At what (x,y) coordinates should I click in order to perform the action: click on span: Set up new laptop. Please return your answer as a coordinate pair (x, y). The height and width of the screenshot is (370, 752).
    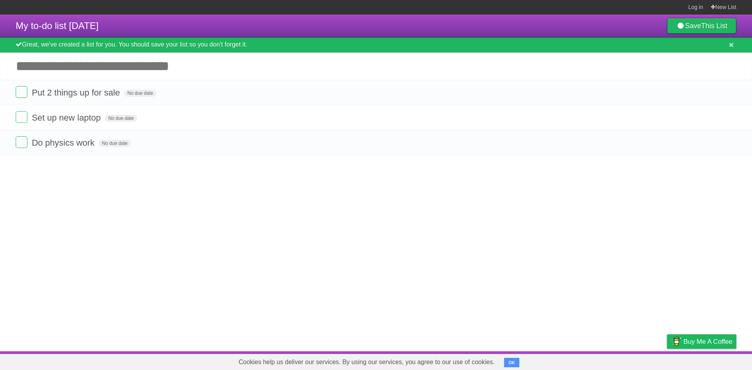
    Looking at the image, I should click on (67, 118).